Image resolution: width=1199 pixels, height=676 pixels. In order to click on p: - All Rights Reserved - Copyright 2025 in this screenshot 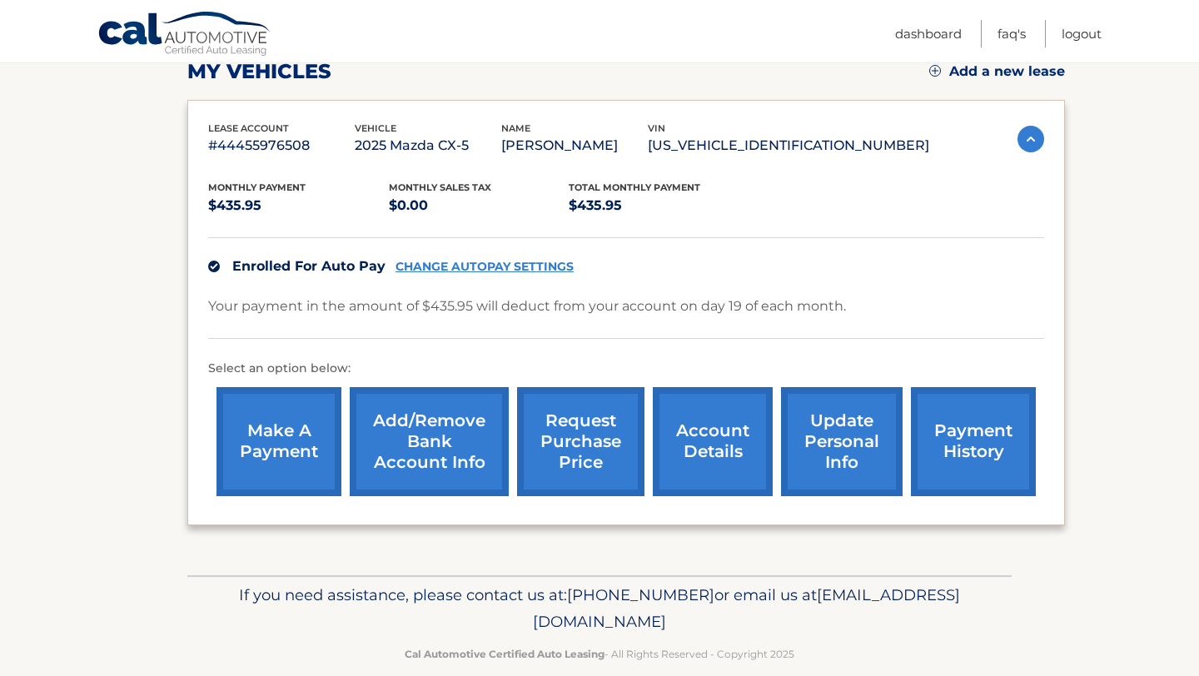, I will do `click(600, 654)`.